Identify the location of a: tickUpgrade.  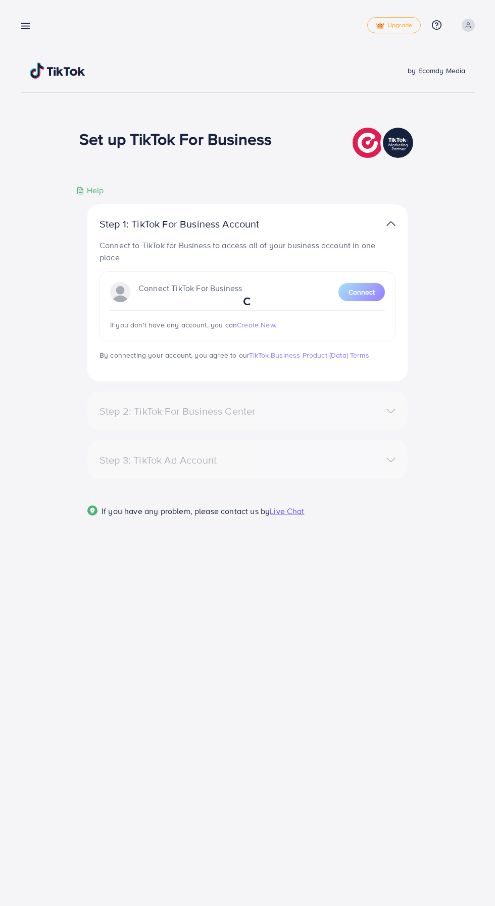
(394, 25).